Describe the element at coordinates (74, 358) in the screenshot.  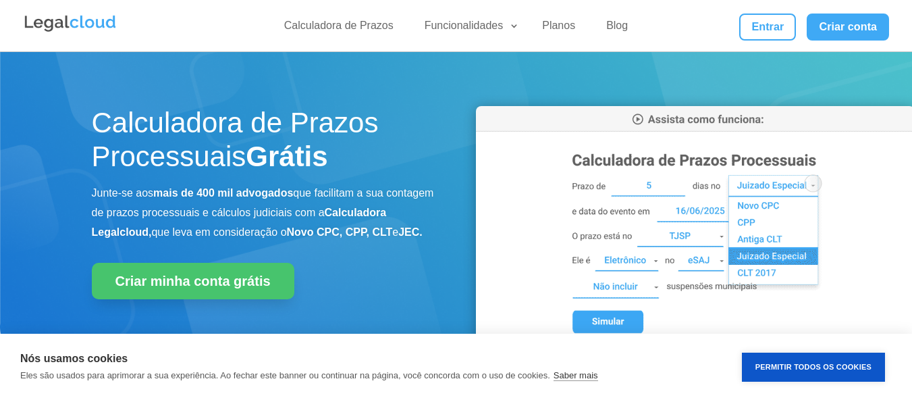
I see `strong: Nós usamos cookies` at that location.